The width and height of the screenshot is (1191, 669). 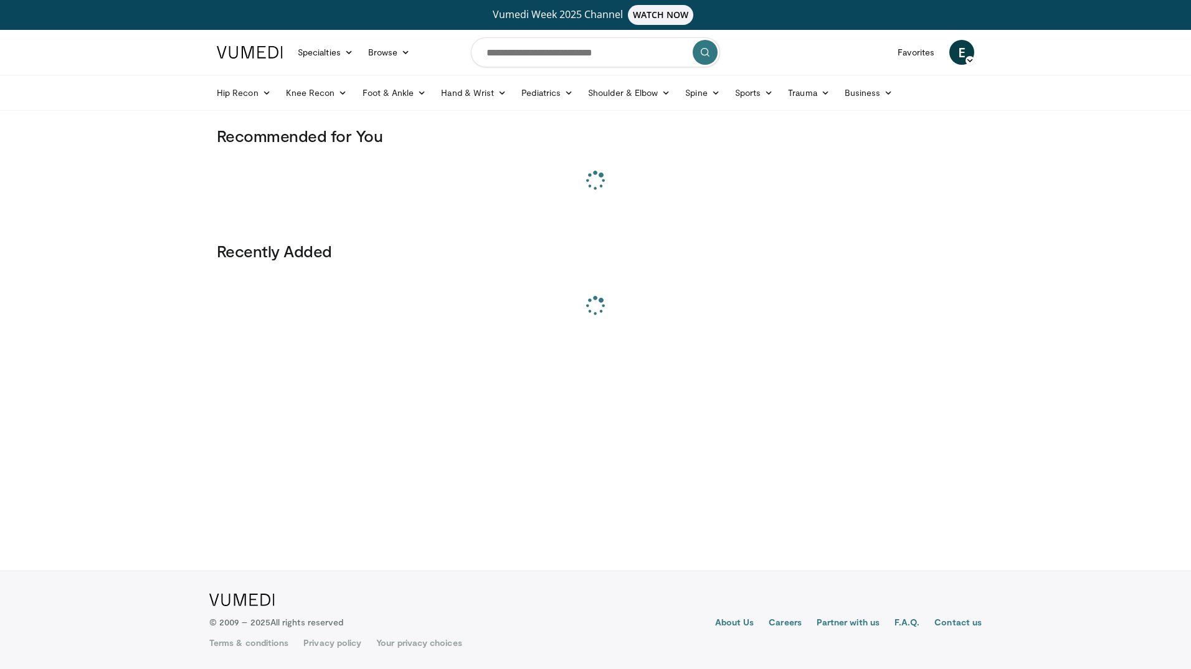 I want to click on span: All rights reserved, so click(x=307, y=622).